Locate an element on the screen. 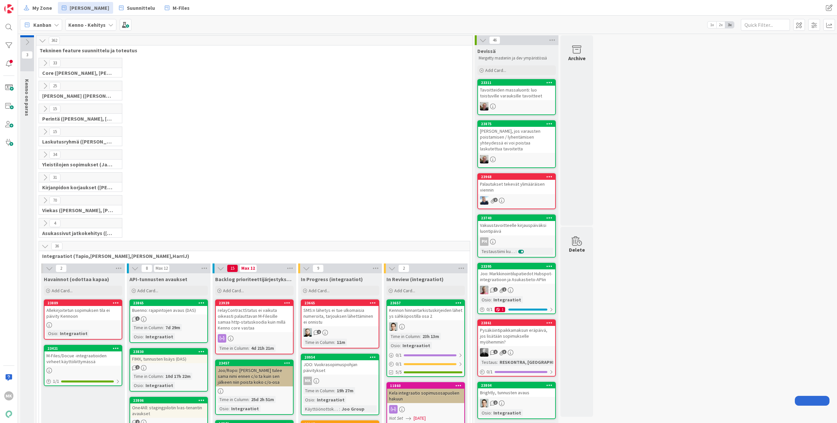 The width and height of the screenshot is (837, 423). span: My Zone is located at coordinates (42, 8).